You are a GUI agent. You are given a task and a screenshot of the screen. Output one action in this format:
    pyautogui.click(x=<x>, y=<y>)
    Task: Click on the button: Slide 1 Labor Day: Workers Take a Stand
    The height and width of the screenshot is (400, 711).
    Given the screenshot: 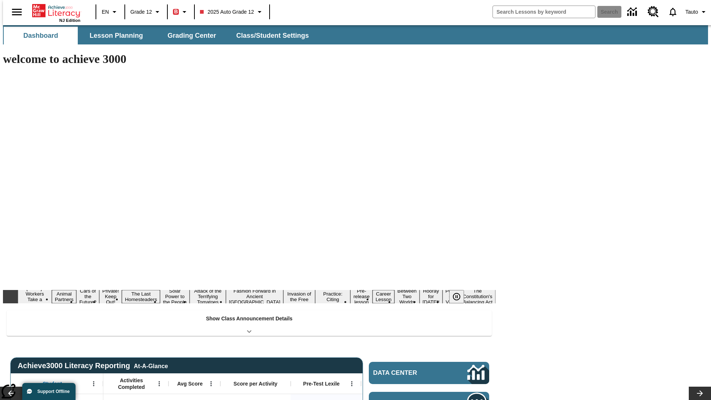 What is the action you would take?
    pyautogui.click(x=35, y=297)
    